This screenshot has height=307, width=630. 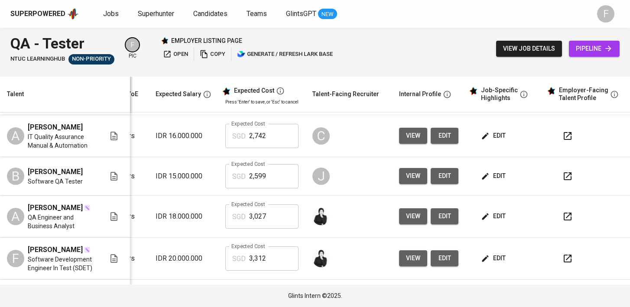 I want to click on div: pic, so click(x=132, y=49).